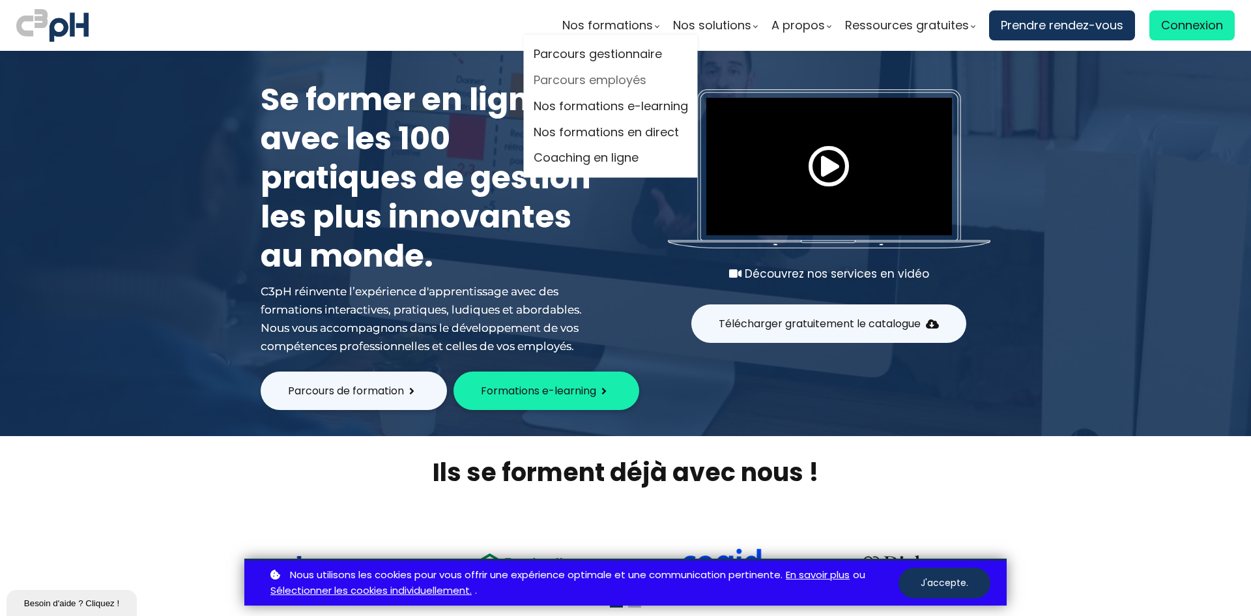 This screenshot has height=616, width=1251. Describe the element at coordinates (610, 81) in the screenshot. I see `a: Parcours employés` at that location.